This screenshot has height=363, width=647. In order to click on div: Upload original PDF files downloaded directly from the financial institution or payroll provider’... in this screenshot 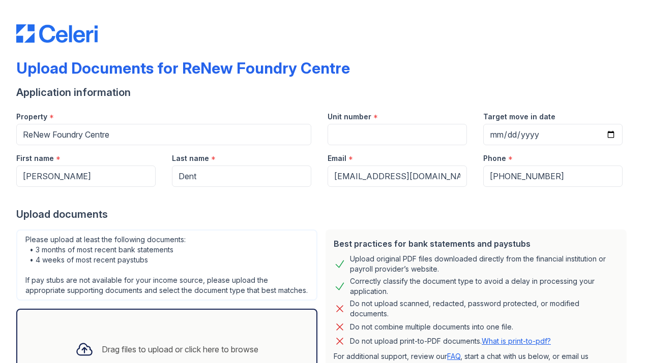, I will do `click(484, 264)`.